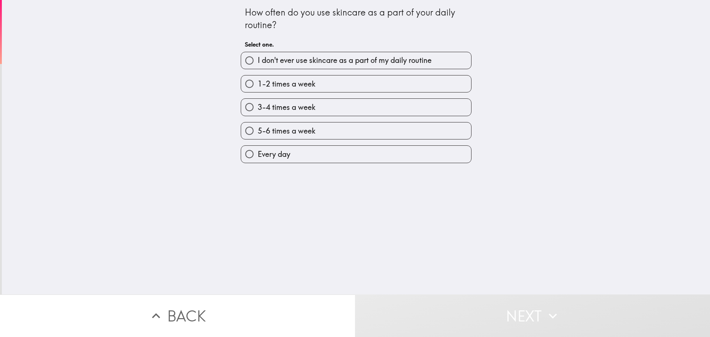 The height and width of the screenshot is (337, 710). What do you see at coordinates (287, 131) in the screenshot?
I see `span: 5-6 times a week` at bounding box center [287, 131].